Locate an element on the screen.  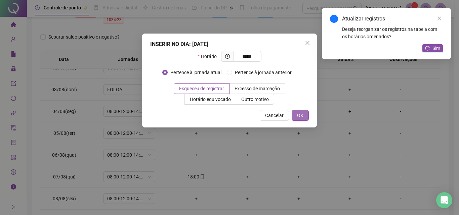
span: clock-circle is located at coordinates (228, 56).